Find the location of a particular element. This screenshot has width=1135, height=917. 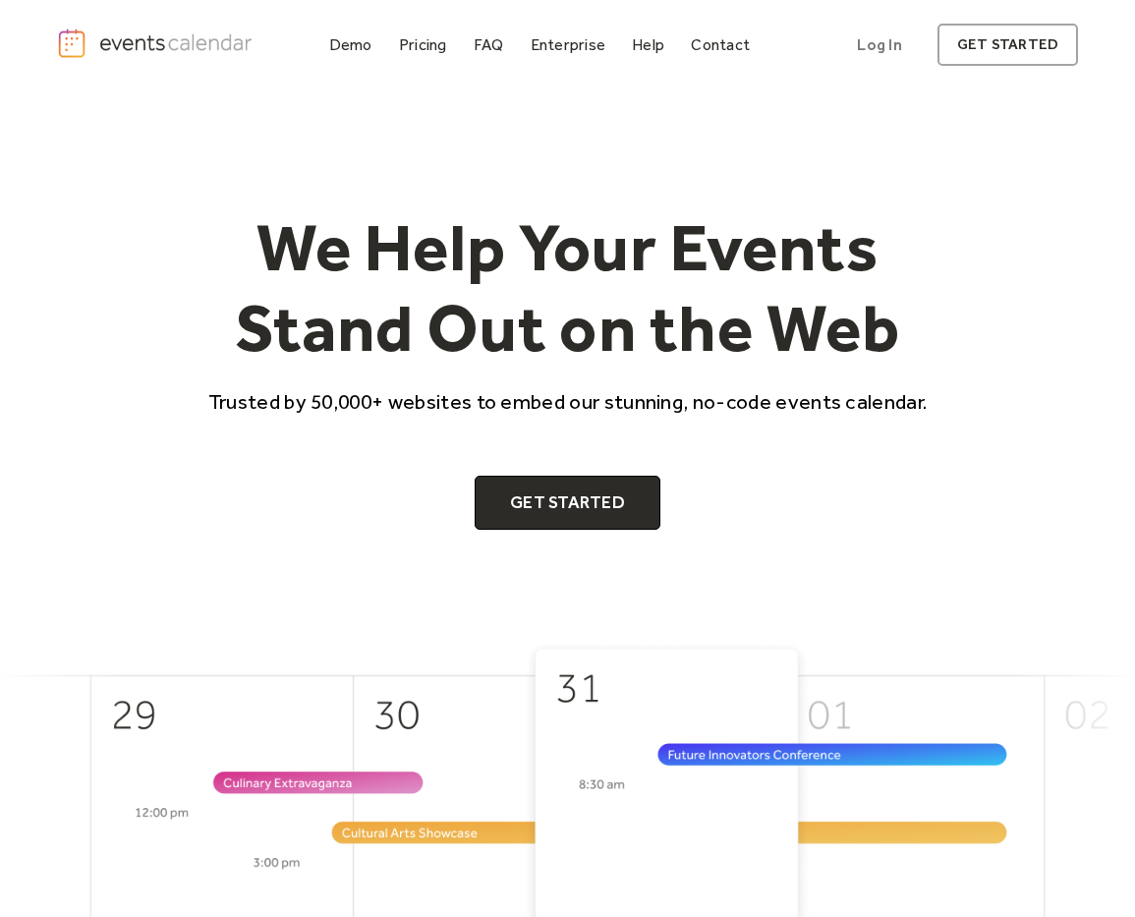

a: FAQ is located at coordinates (488, 44).